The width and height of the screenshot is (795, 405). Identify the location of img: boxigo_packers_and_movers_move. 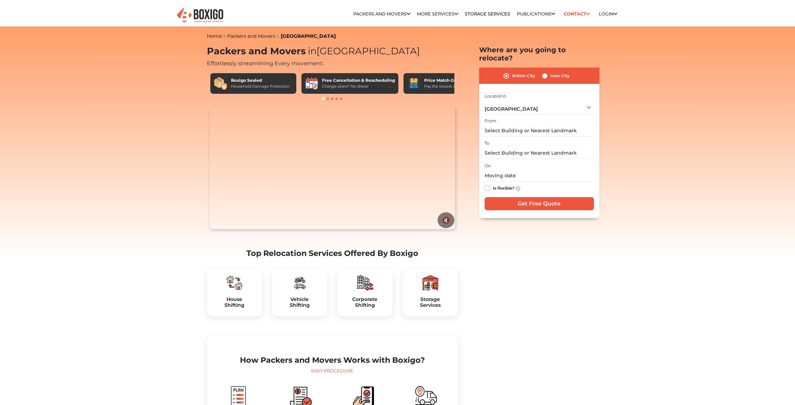
(426, 396).